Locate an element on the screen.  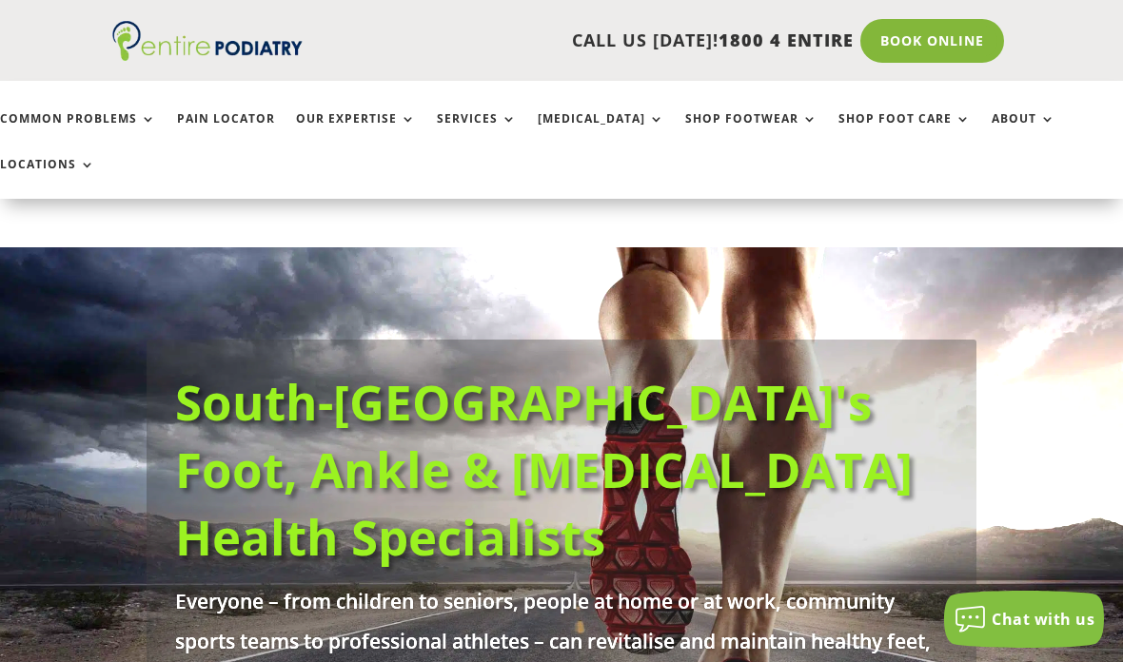
a: Pain Locator is located at coordinates (226, 132).